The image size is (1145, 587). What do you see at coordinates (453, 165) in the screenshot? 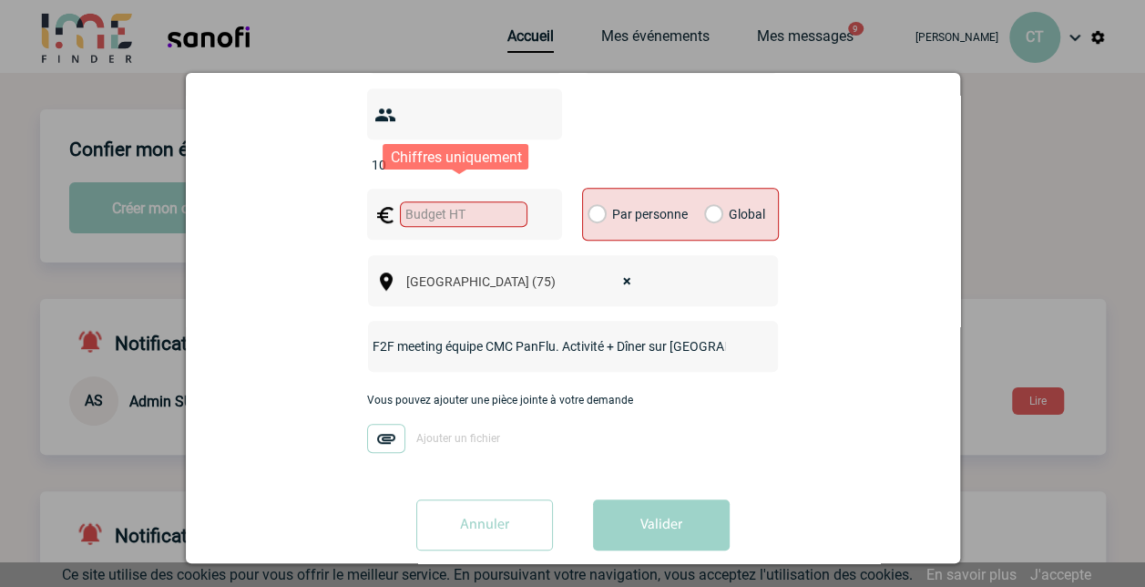
I see `input: Nombre de participants` at bounding box center [453, 165].